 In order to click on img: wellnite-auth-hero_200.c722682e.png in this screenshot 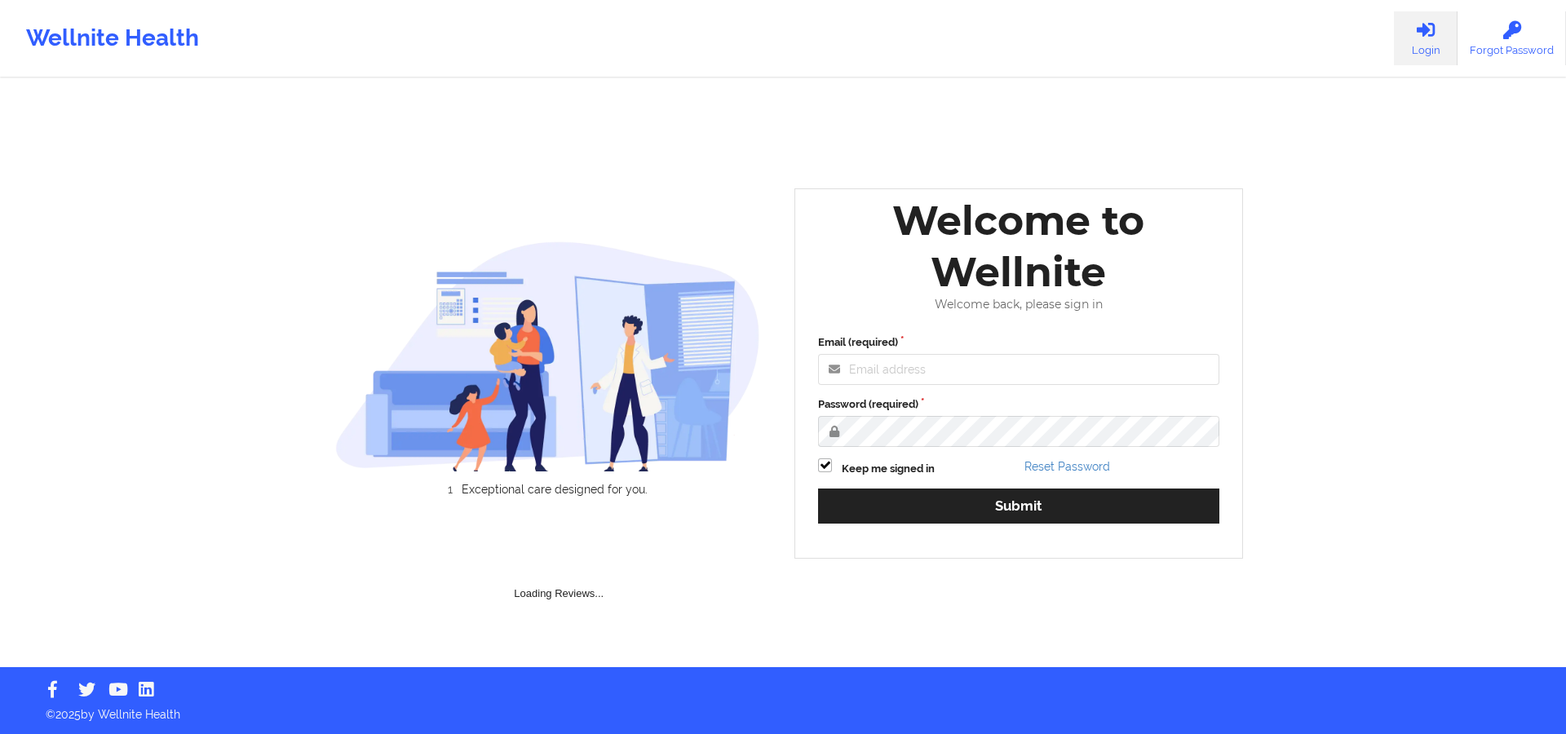, I will do `click(548, 356)`.